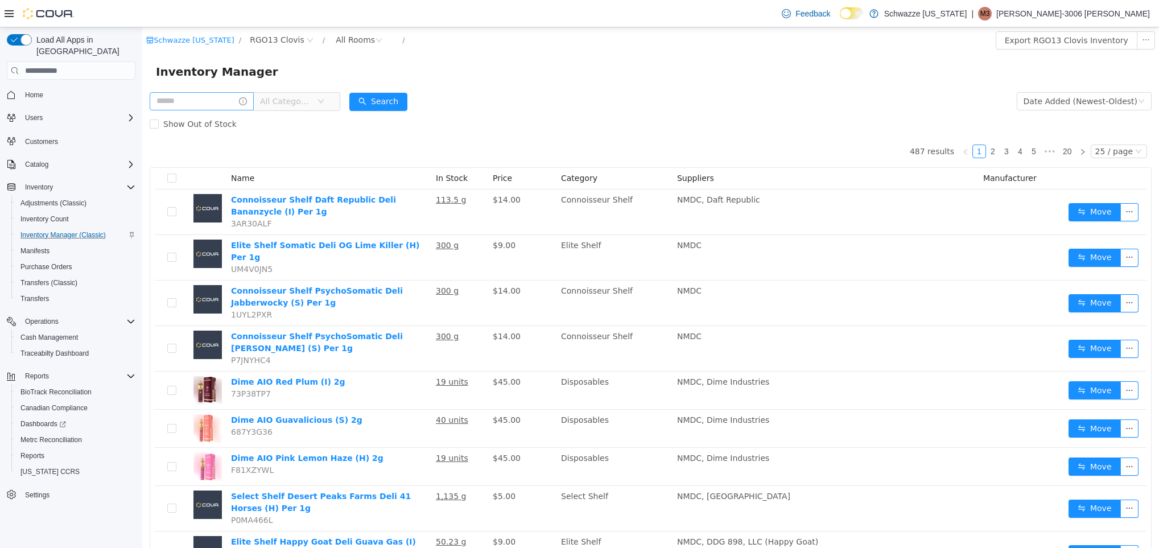  Describe the element at coordinates (35, 299) in the screenshot. I see `a: Transfers` at that location.